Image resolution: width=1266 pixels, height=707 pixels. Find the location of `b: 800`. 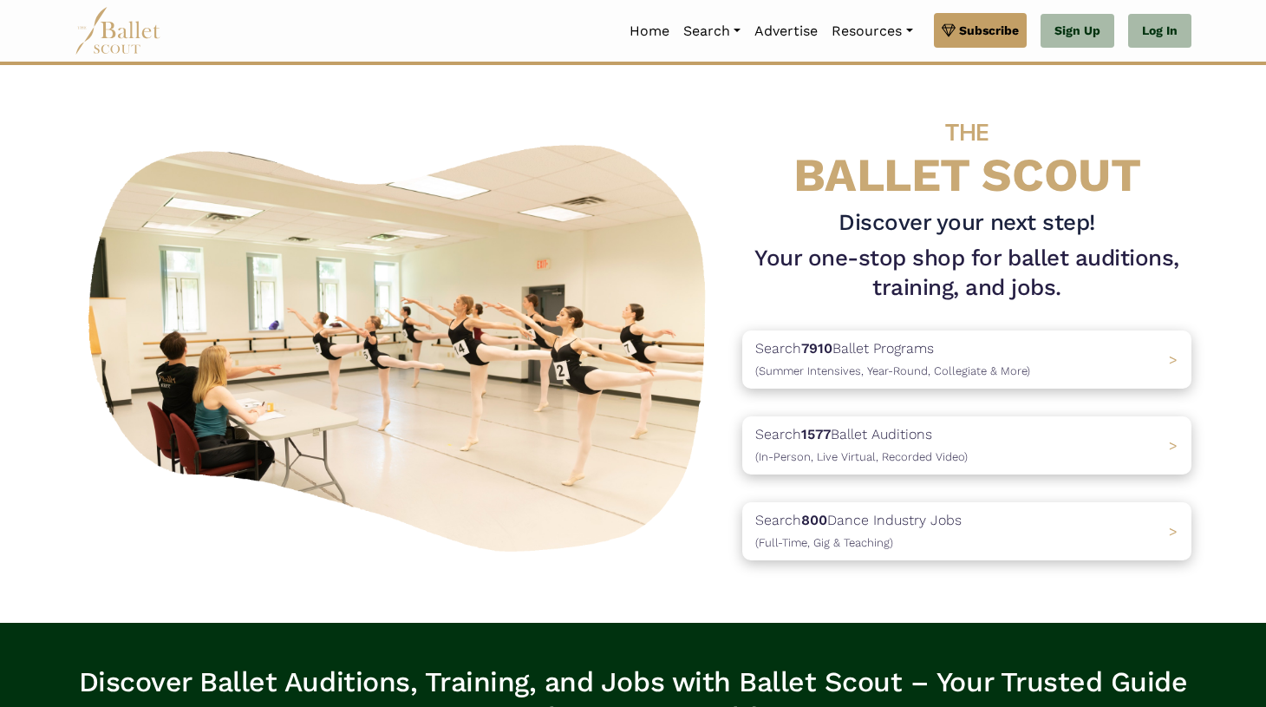

b: 800 is located at coordinates (814, 519).